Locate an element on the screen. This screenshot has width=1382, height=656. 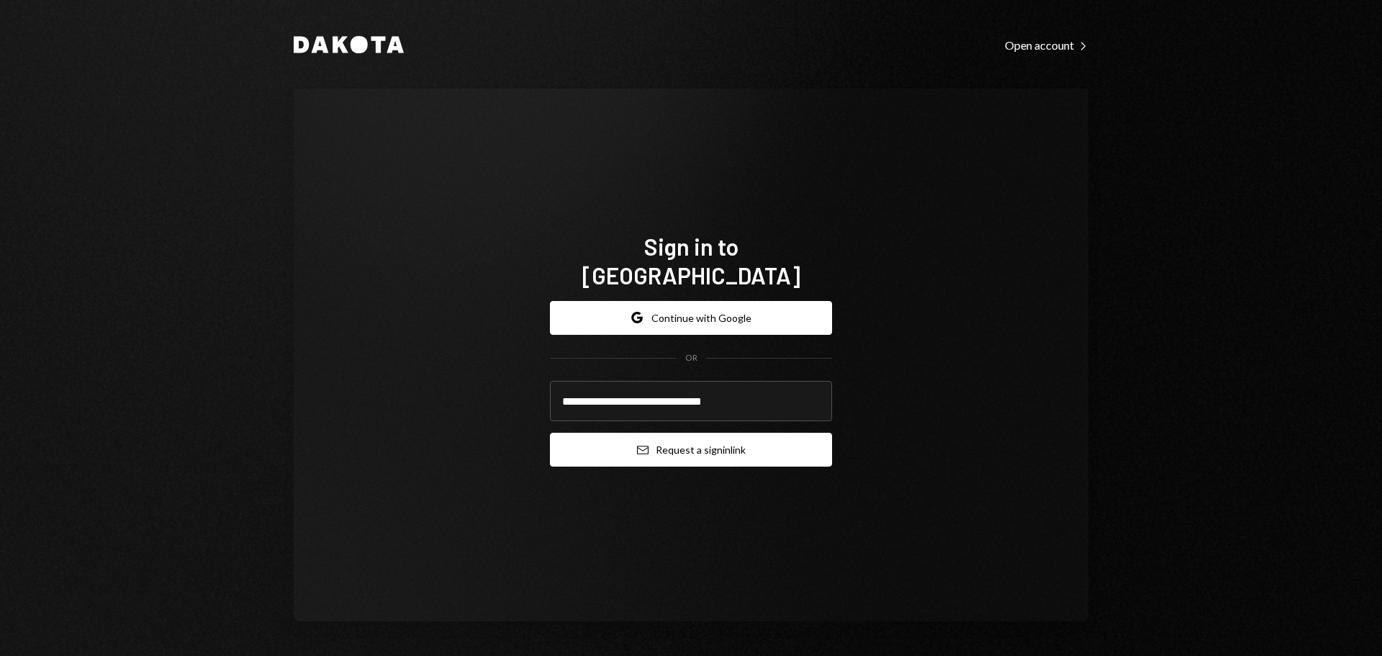
button: Continue with Google is located at coordinates (691, 318).